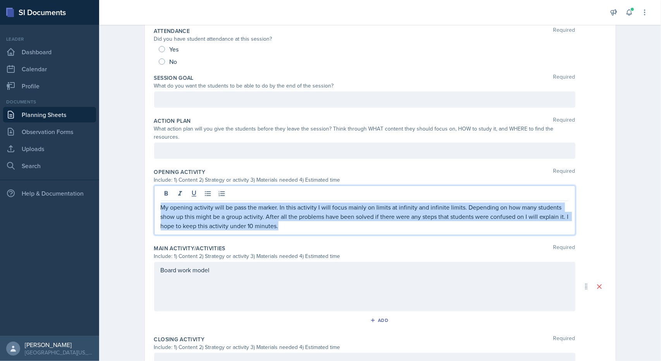 This screenshot has width=661, height=361. I want to click on label: Main Activity/Activities, so click(190, 248).